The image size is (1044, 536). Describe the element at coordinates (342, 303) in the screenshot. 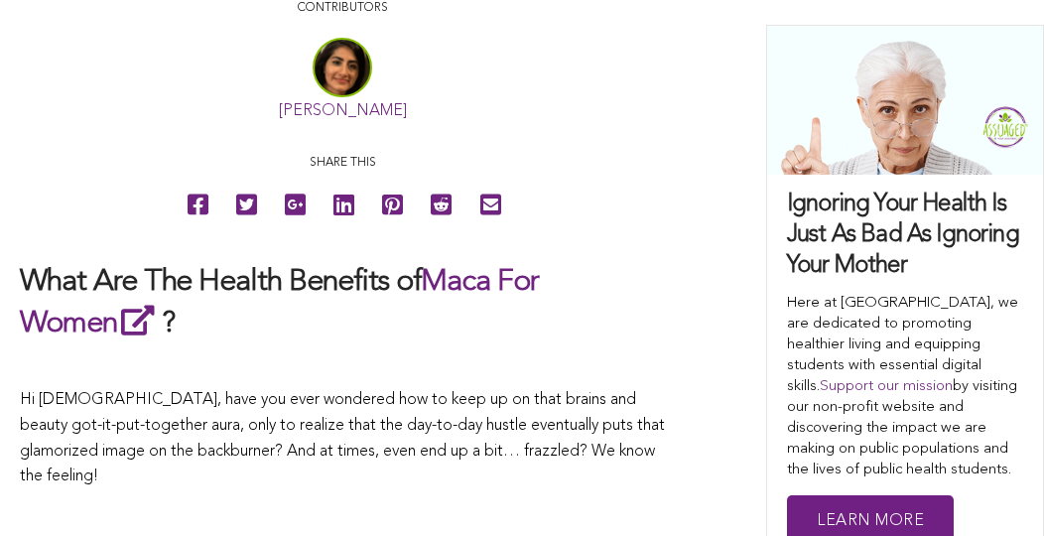

I see `h2: What Are The Health Benefits of ?` at that location.